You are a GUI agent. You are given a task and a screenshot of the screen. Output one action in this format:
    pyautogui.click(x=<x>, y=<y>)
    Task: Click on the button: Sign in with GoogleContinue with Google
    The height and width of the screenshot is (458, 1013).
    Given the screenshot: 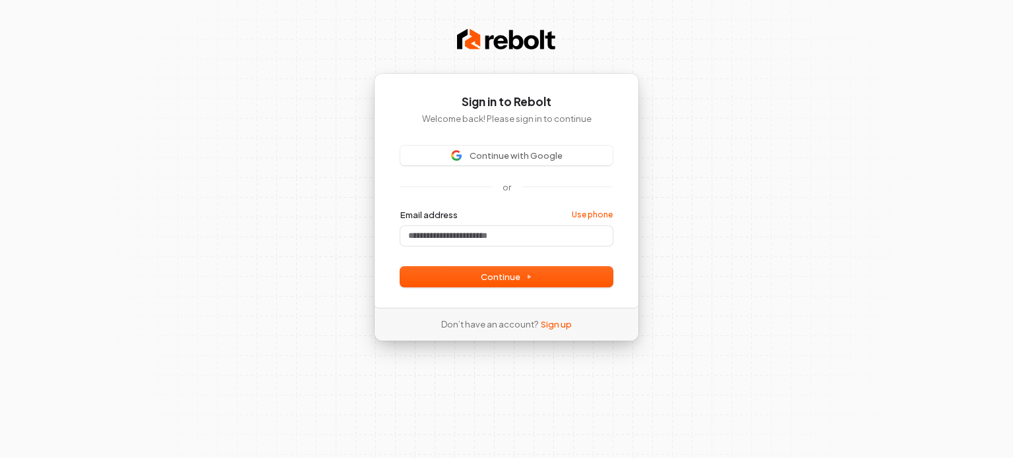 What is the action you would take?
    pyautogui.click(x=506, y=156)
    